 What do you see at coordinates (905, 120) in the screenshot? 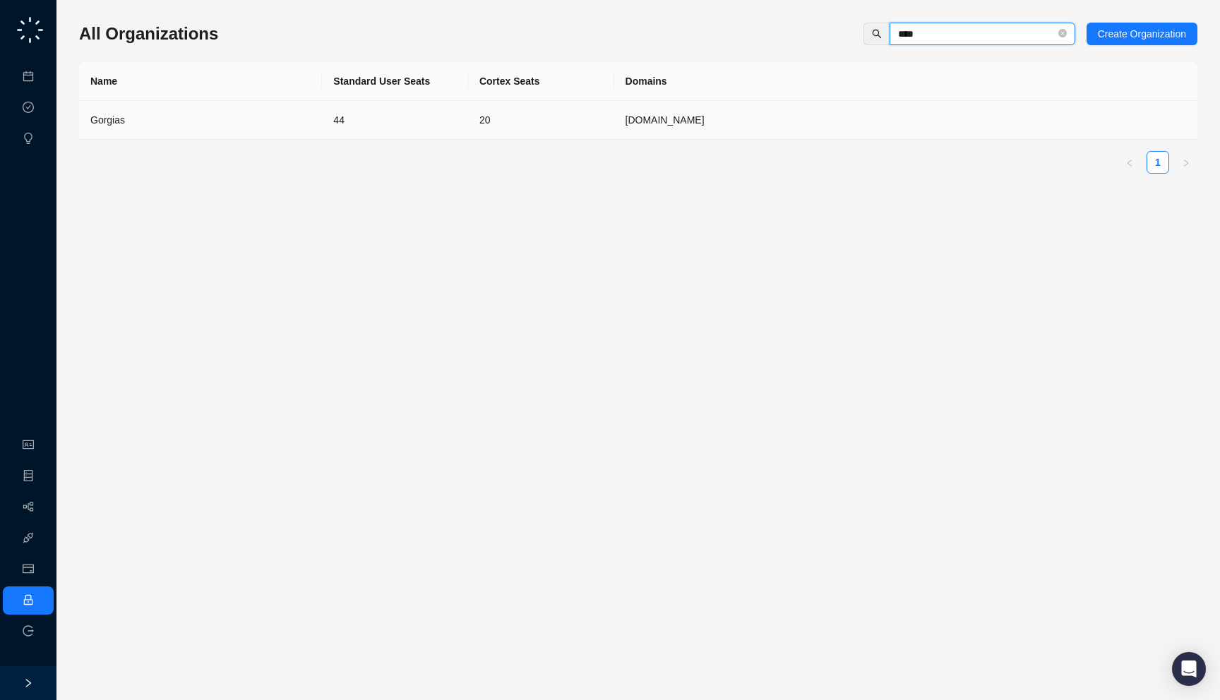
I see `td: gorgias.com` at bounding box center [905, 120].